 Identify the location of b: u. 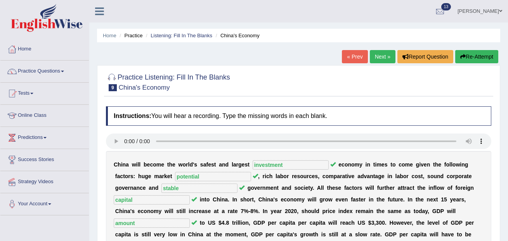
(380, 188).